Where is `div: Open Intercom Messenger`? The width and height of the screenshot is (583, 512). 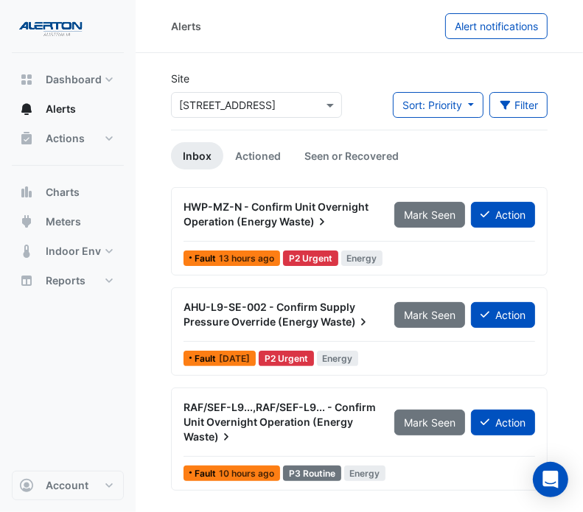 div: Open Intercom Messenger is located at coordinates (550, 480).